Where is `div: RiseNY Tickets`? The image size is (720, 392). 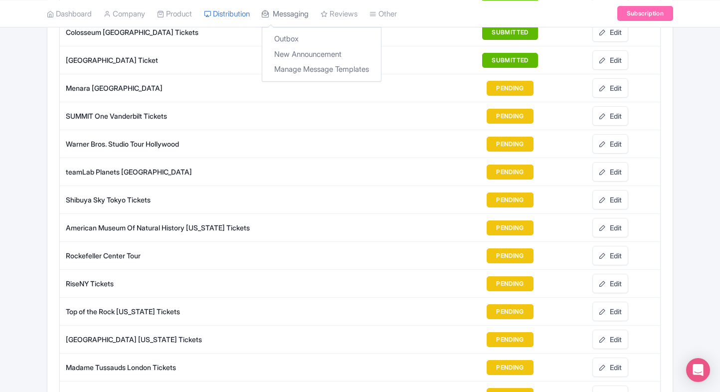
div: RiseNY Tickets is located at coordinates (212, 283).